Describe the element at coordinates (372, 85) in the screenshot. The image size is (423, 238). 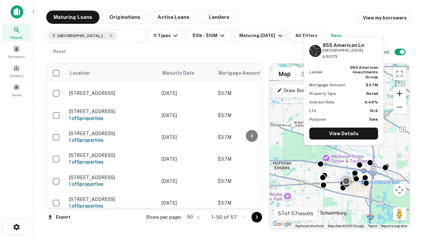
I see `strong: $3.7M` at that location.